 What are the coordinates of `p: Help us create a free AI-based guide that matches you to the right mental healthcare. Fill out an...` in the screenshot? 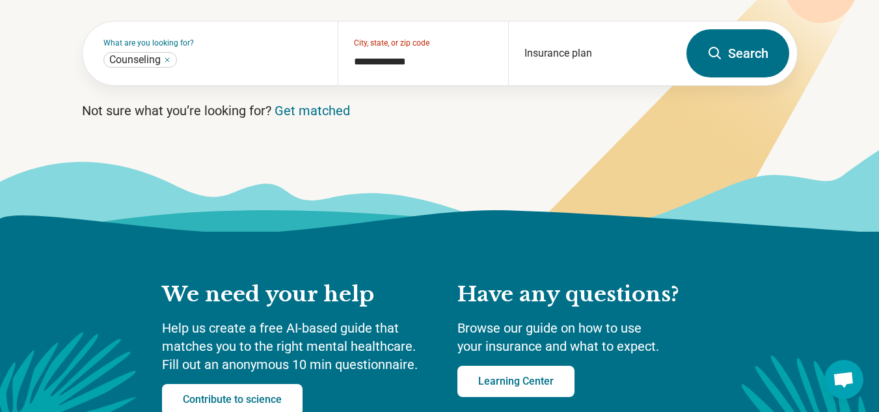 It's located at (297, 346).